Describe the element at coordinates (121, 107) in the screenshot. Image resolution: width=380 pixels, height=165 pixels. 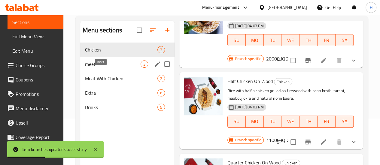
I see `span: Drinks` at that location.